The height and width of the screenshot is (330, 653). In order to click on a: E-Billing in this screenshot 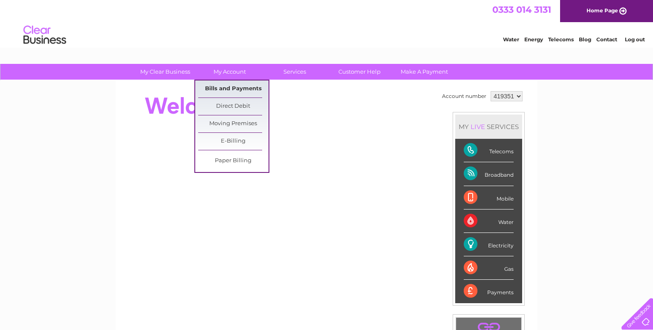, I will do `click(233, 142)`.